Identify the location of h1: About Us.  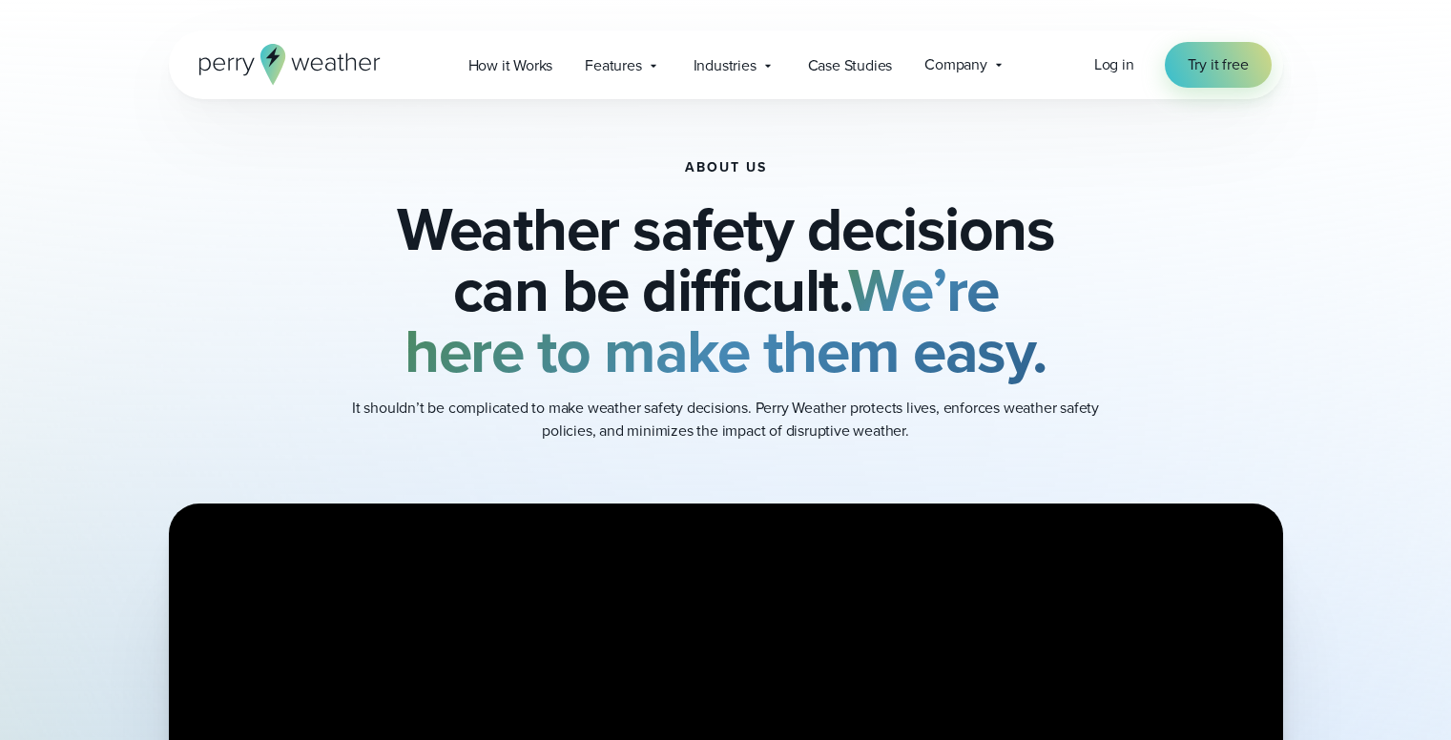
(726, 168).